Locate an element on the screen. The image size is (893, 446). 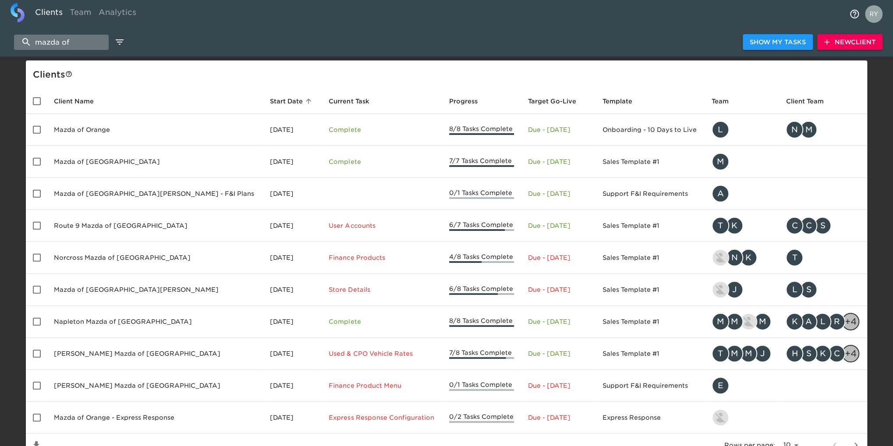
button: edit is located at coordinates (120, 42).